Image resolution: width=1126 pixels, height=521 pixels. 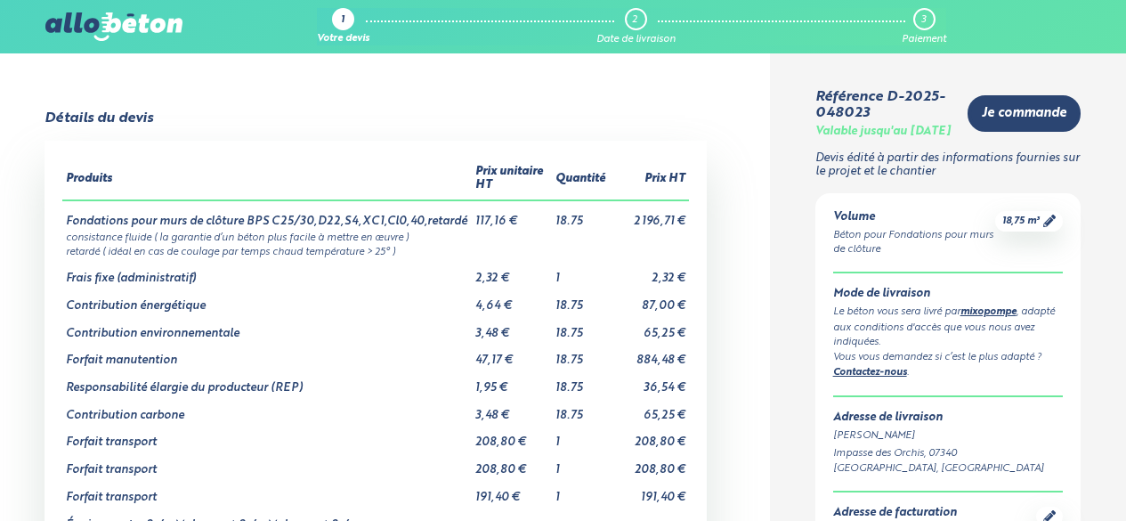 I want to click on th: Produits, so click(x=267, y=179).